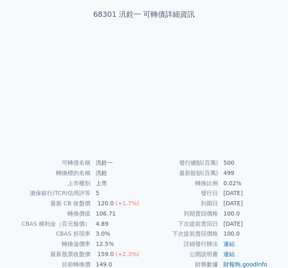 This screenshot has width=288, height=268. I want to click on td: 12.5%, so click(117, 244).